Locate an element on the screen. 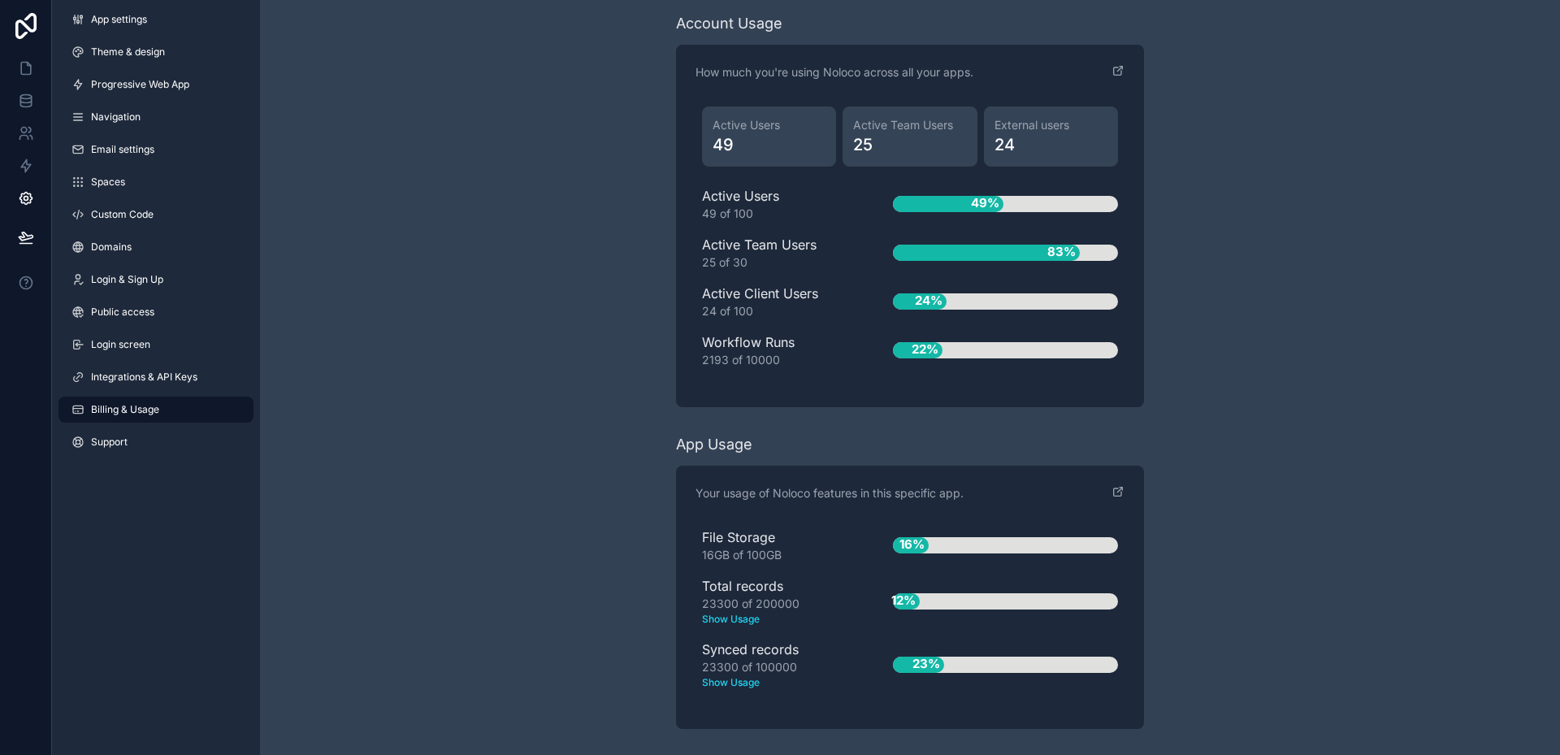 The width and height of the screenshot is (1560, 755). span: 24% is located at coordinates (929, 301).